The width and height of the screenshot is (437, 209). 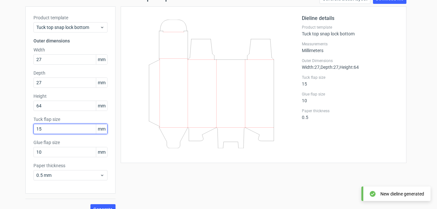 What do you see at coordinates (71, 73) in the screenshot?
I see `label: Depth` at bounding box center [71, 73].